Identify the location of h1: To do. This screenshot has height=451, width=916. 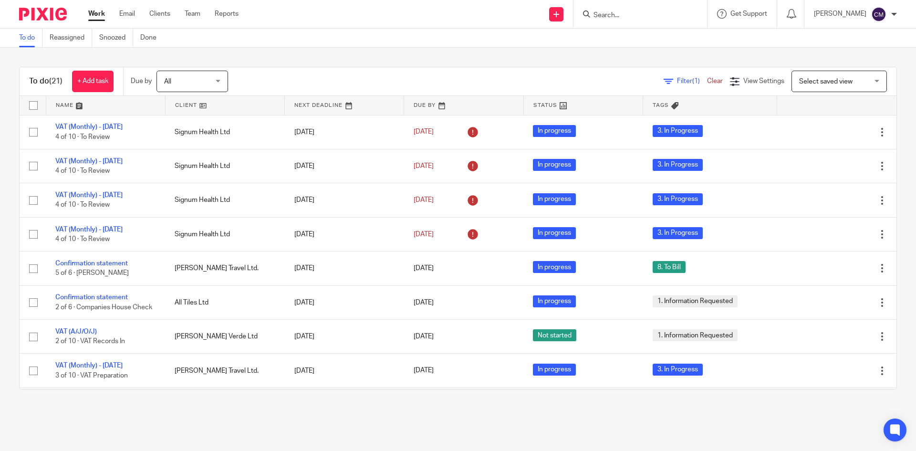
(46, 81).